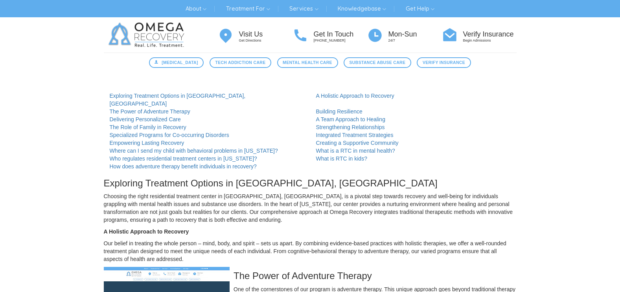 The image size is (620, 292). I want to click on a: About, so click(196, 9).